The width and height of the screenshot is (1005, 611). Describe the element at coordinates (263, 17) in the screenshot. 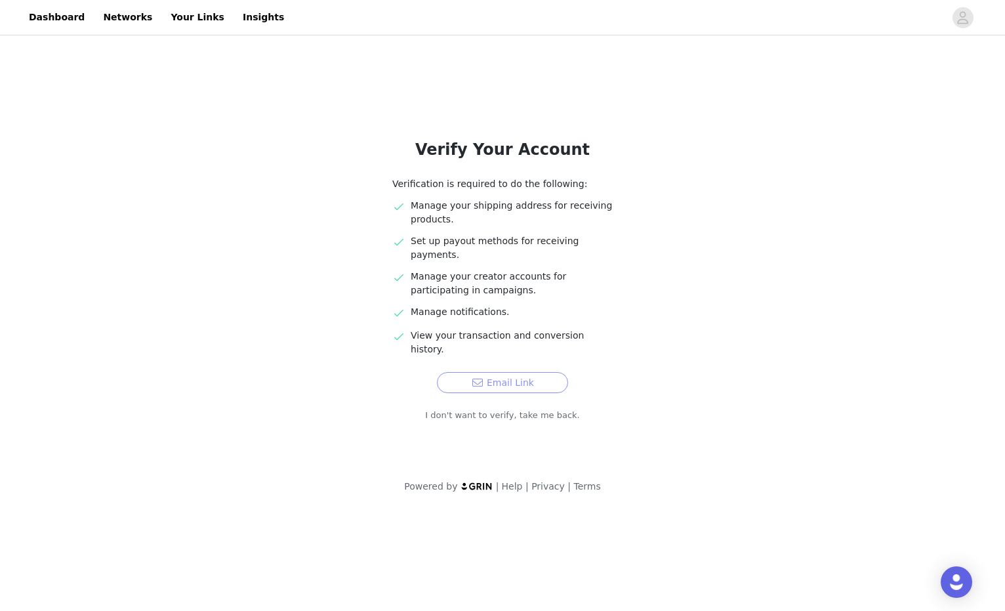

I see `a: Insights` at that location.